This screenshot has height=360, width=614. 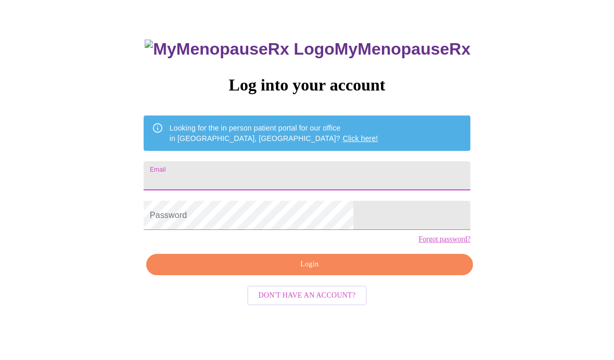 I want to click on h3: MyMenopauseRx, so click(x=307, y=49).